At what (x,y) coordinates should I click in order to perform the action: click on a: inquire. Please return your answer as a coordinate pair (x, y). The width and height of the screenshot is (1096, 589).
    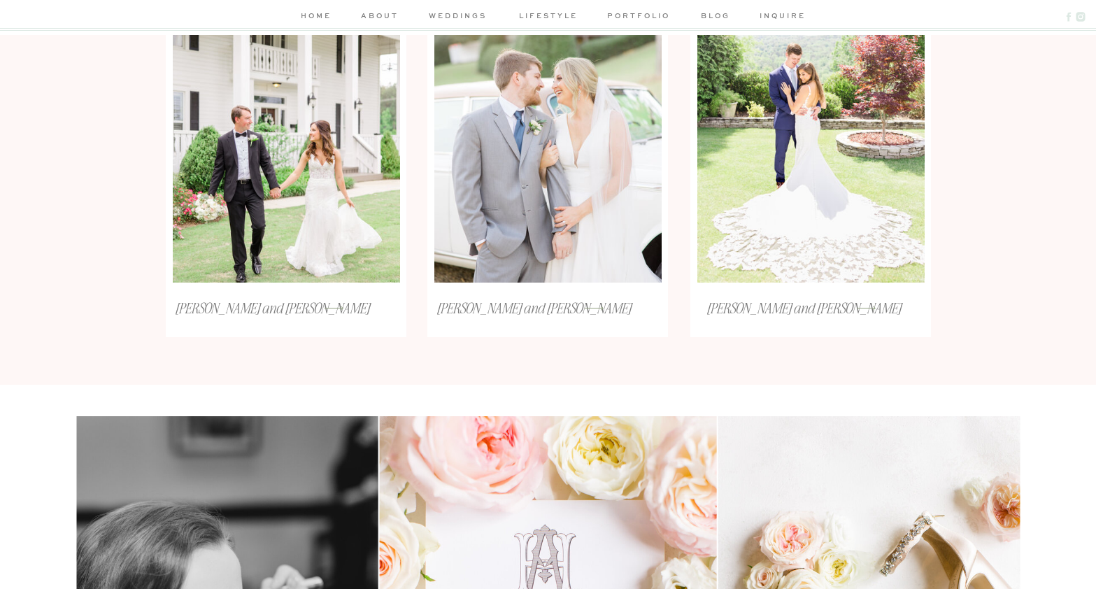
    Looking at the image, I should click on (779, 17).